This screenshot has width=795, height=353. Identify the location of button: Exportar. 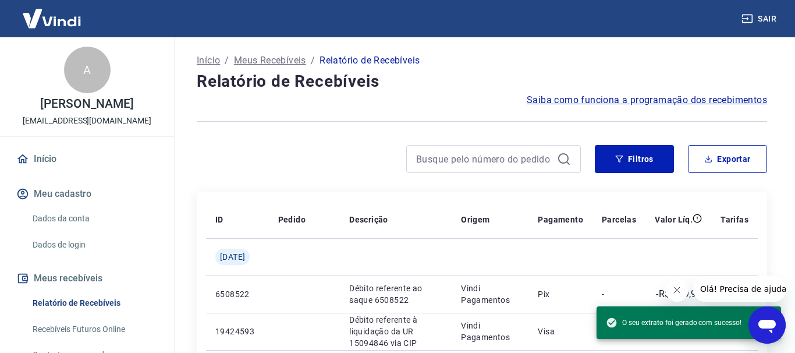
(727, 159).